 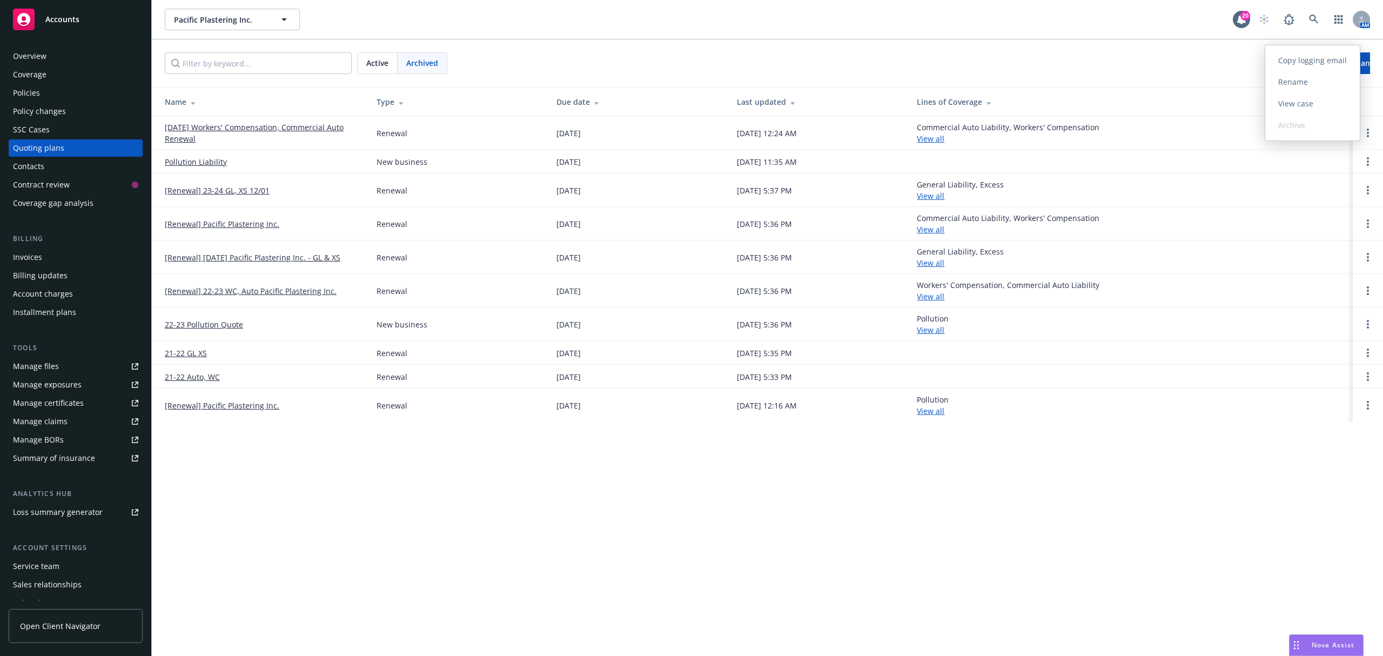 I want to click on div: Summary of insurance, so click(x=54, y=458).